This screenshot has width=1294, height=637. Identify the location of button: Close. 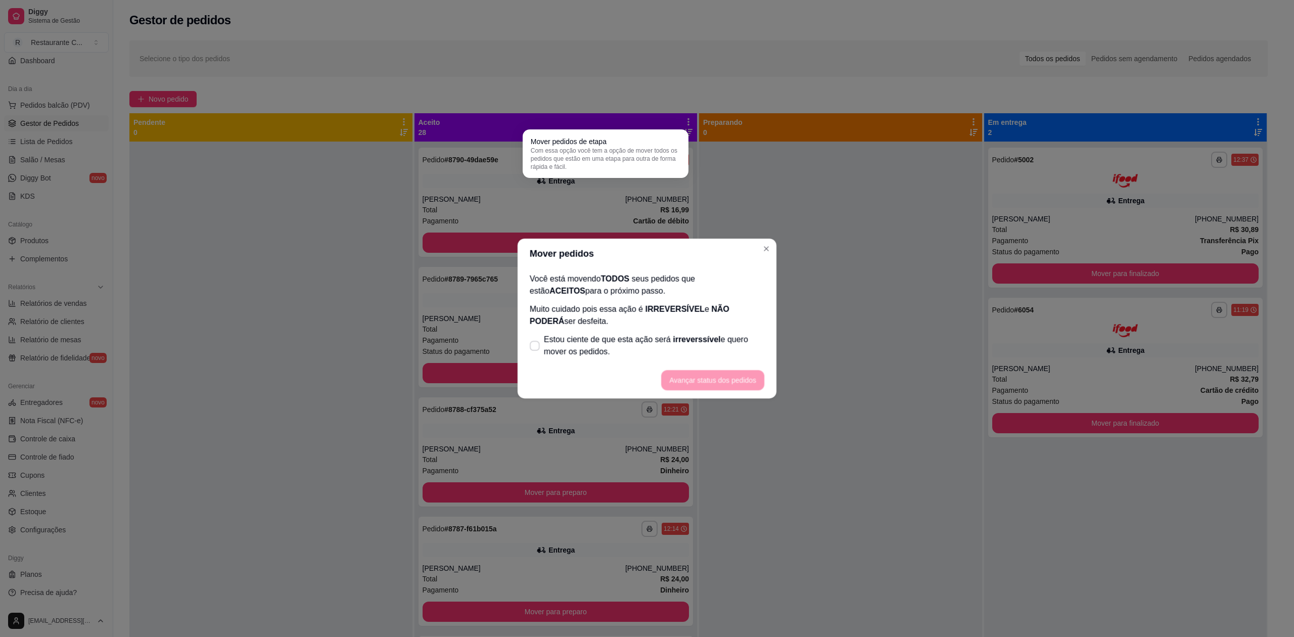
(766, 249).